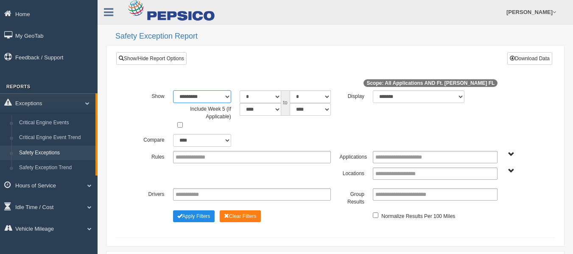  Describe the element at coordinates (152, 193) in the screenshot. I see `label: Drivers` at that location.